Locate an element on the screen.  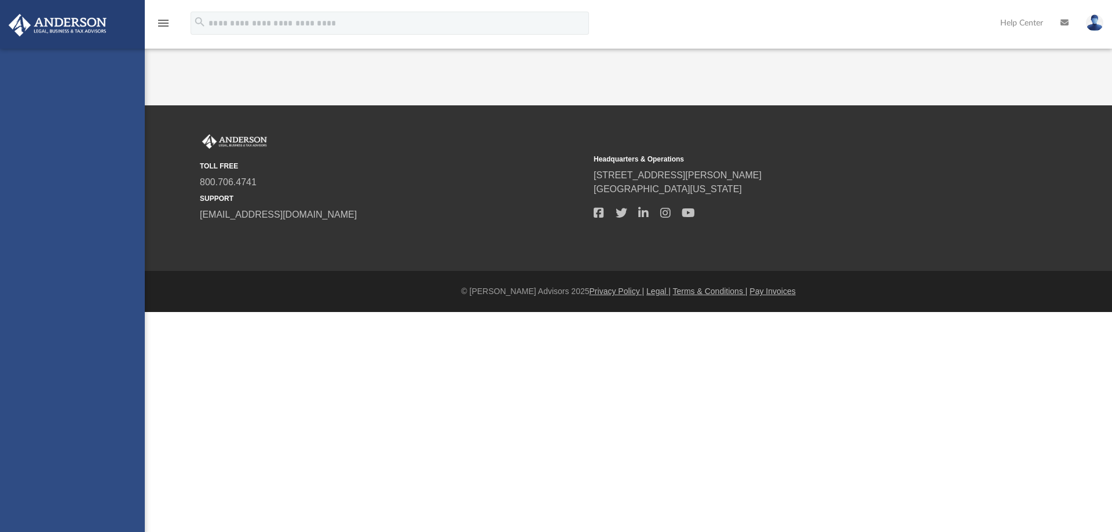
i: menu is located at coordinates (163, 23).